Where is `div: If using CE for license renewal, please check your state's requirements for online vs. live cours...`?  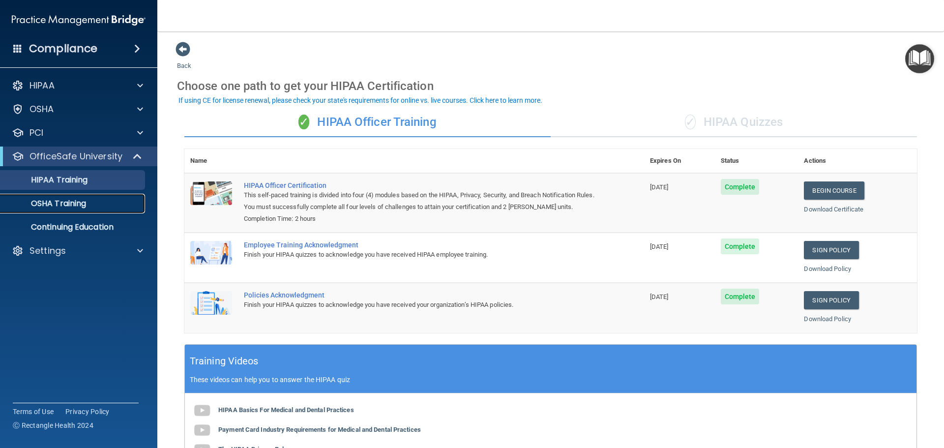
div: If using CE for license renewal, please check your state's requirements for online vs. live cours... is located at coordinates (361, 100).